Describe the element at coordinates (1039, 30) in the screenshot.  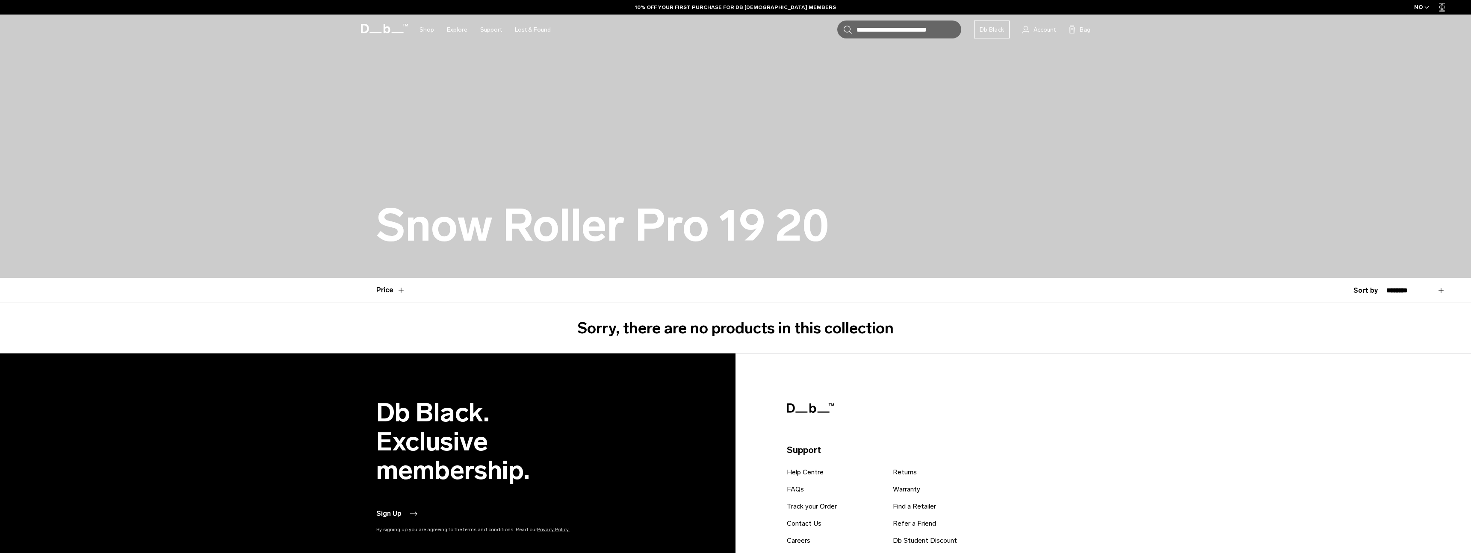
I see `a: Account` at that location.